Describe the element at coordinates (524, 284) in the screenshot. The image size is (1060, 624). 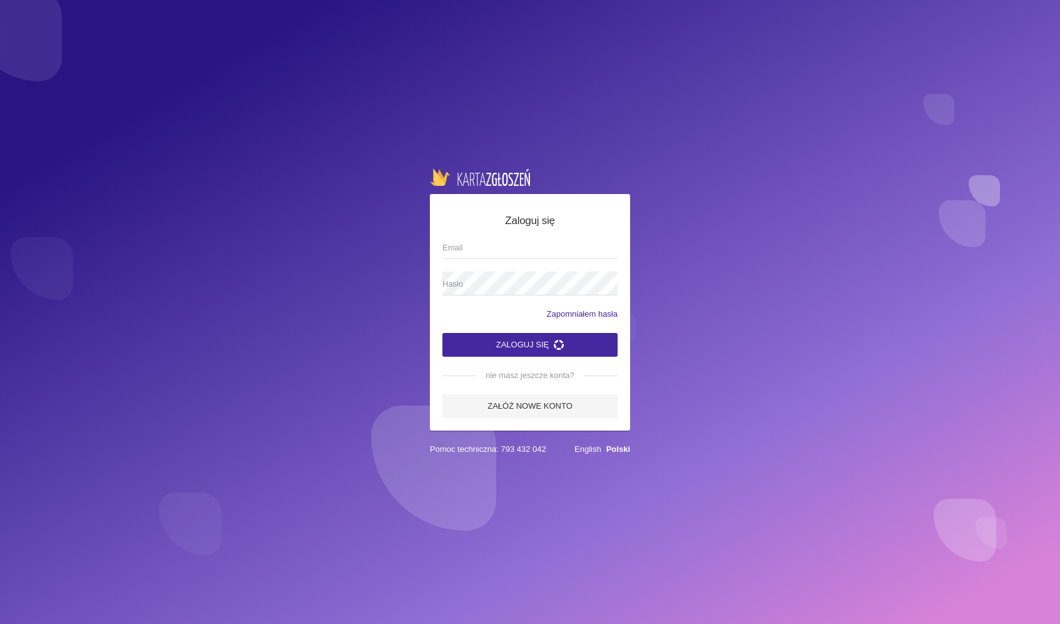
I see `span: Hasło` at that location.